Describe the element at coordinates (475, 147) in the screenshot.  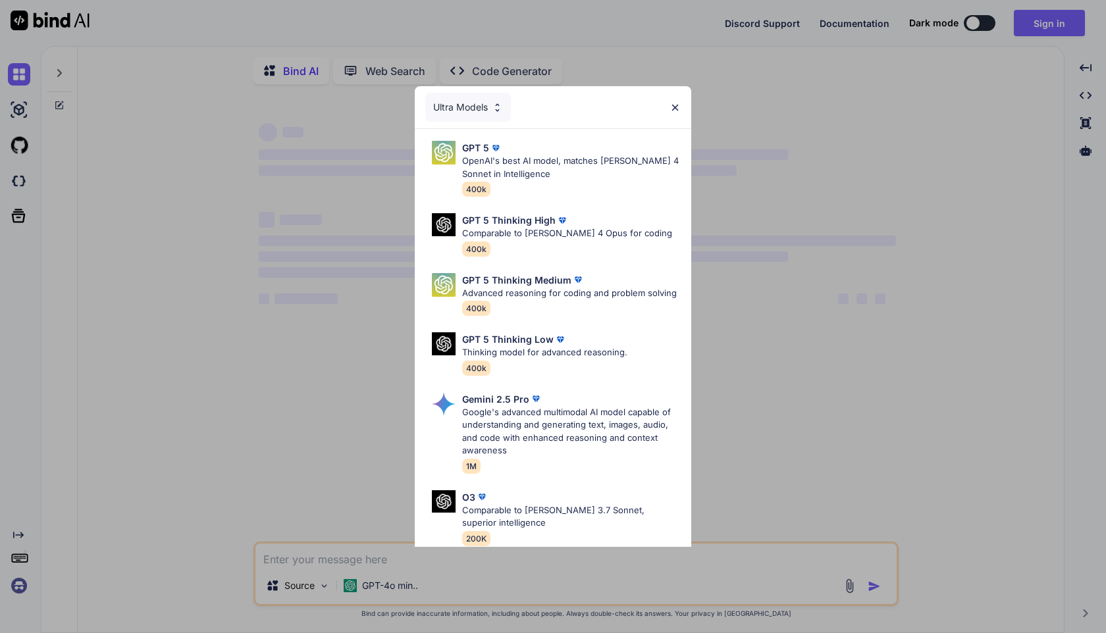
I see `p: GPT 5` at that location.